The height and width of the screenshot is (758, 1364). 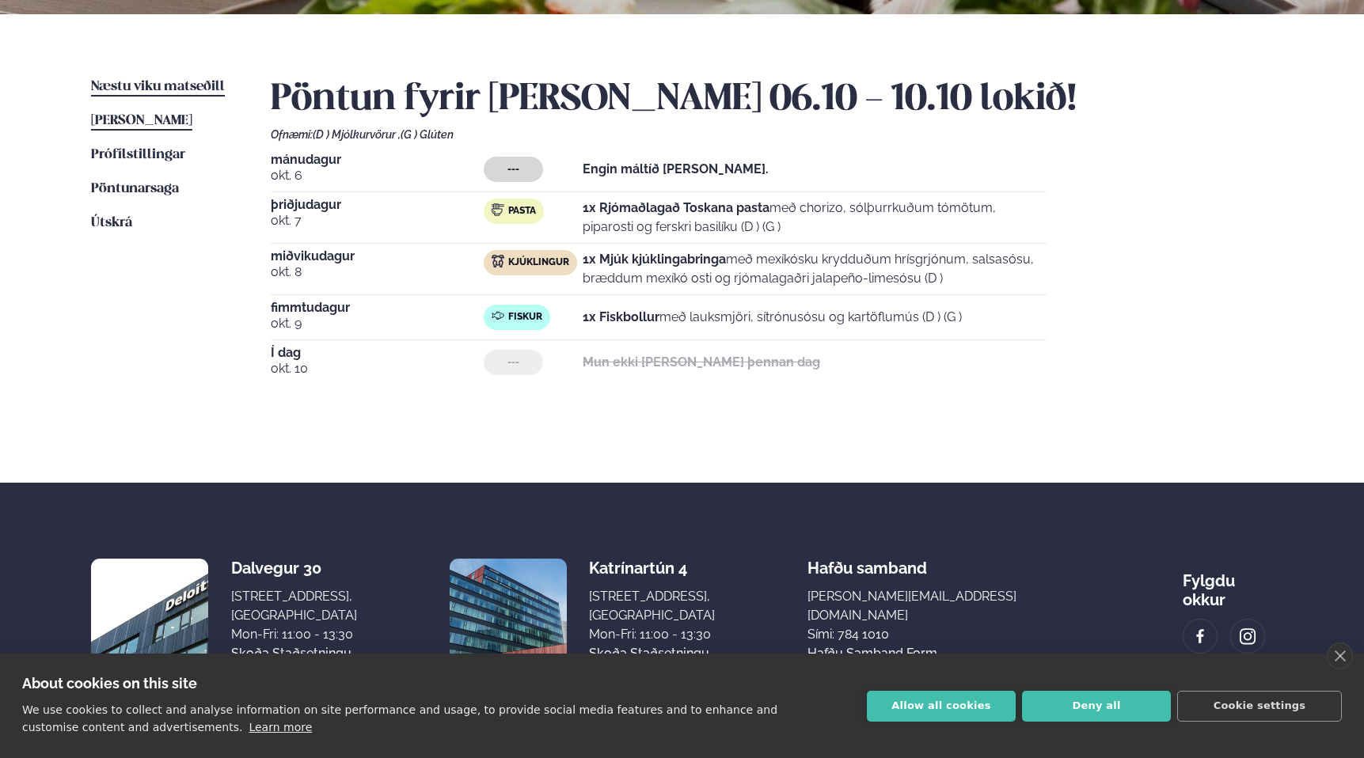 What do you see at coordinates (280, 728) in the screenshot?
I see `a: Learn more` at bounding box center [280, 728].